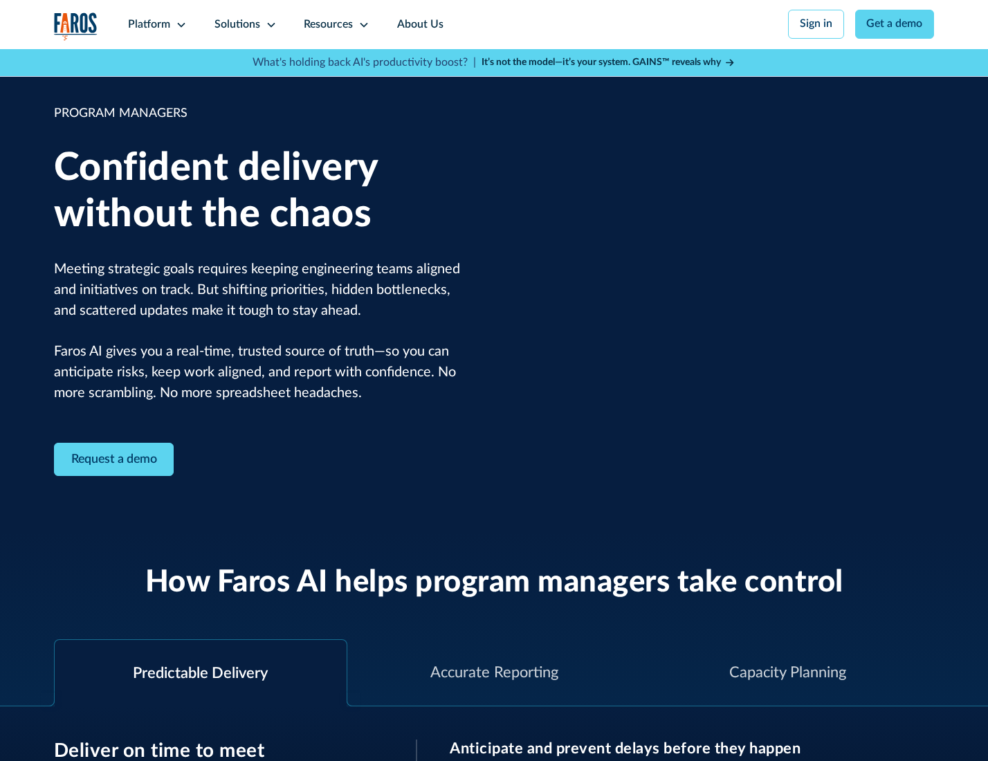 The image size is (988, 761). I want to click on a: home, so click(76, 26).